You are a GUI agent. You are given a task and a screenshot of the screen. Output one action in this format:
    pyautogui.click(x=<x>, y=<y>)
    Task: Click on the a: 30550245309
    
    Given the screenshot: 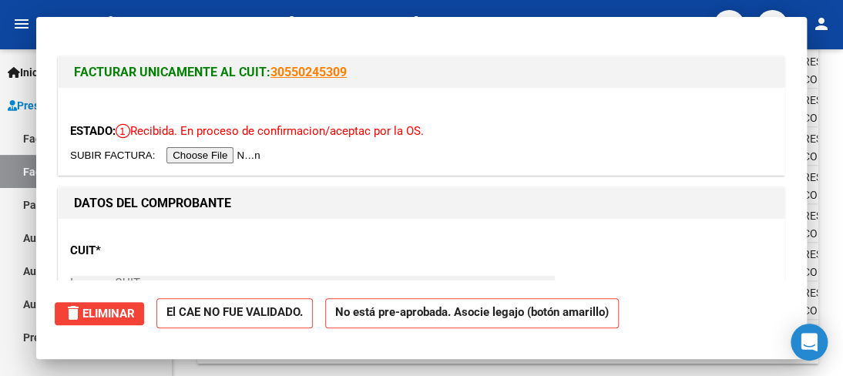 What is the action you would take?
    pyautogui.click(x=308, y=72)
    